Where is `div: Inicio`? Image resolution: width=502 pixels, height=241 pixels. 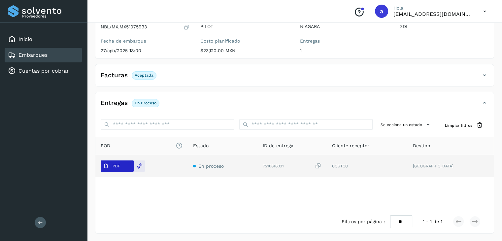
div: Inicio is located at coordinates (43, 39).